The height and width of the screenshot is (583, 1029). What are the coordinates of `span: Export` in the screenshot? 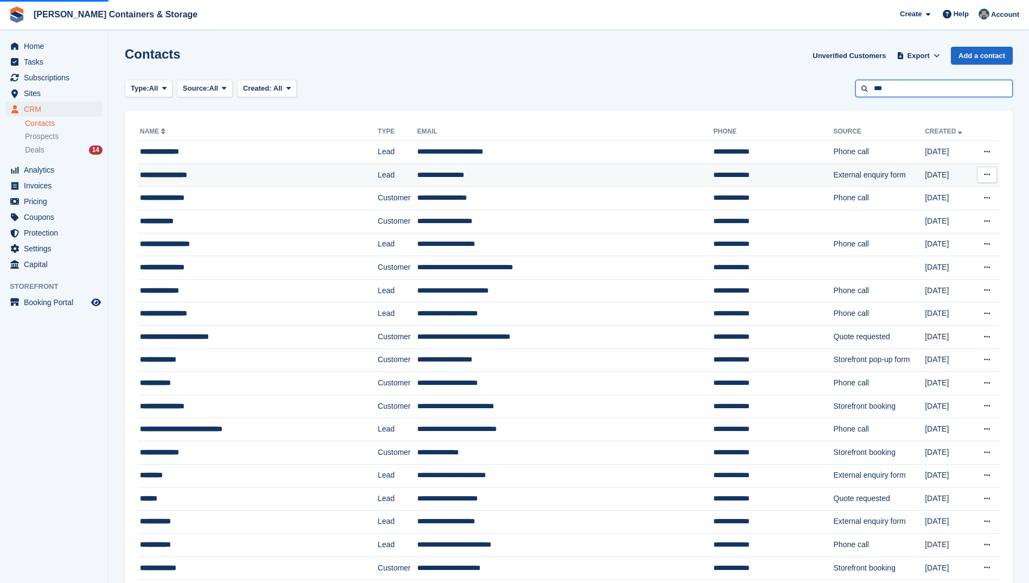 It's located at (919, 56).